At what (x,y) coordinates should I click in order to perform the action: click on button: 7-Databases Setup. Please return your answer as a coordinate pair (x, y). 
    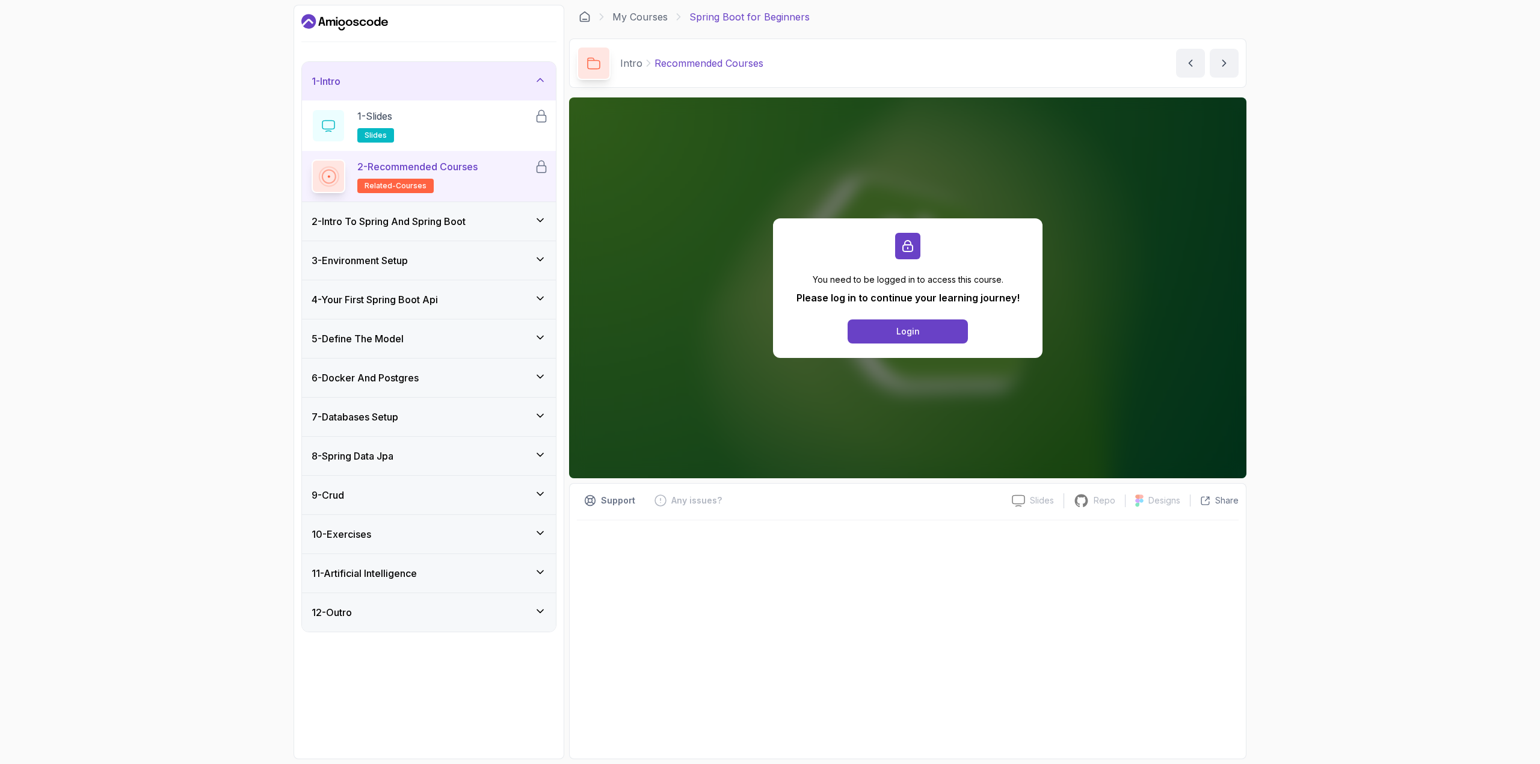
    Looking at the image, I should click on (429, 417).